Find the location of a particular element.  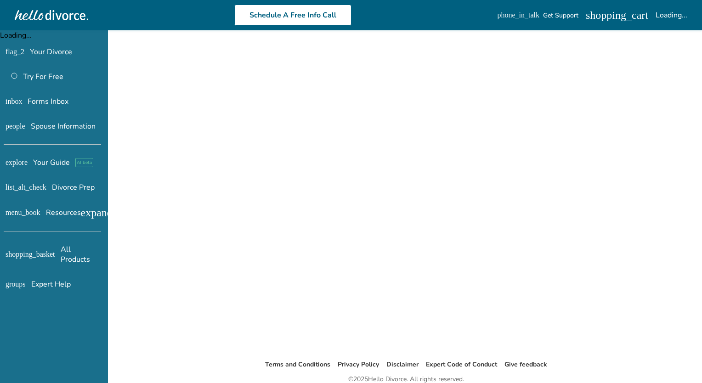

span: phone_in_talk is located at coordinates (587, 15).